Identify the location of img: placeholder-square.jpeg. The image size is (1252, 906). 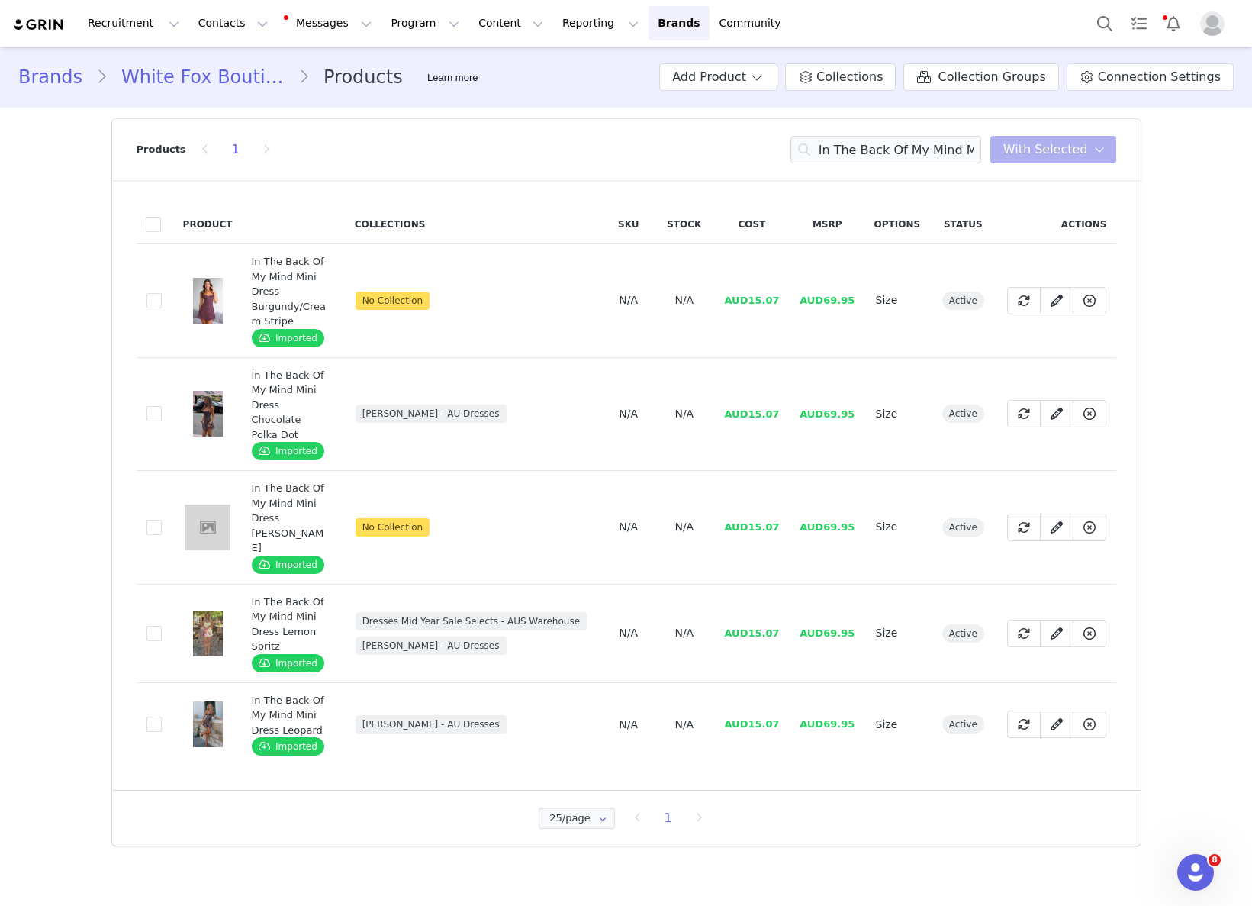
(208, 527).